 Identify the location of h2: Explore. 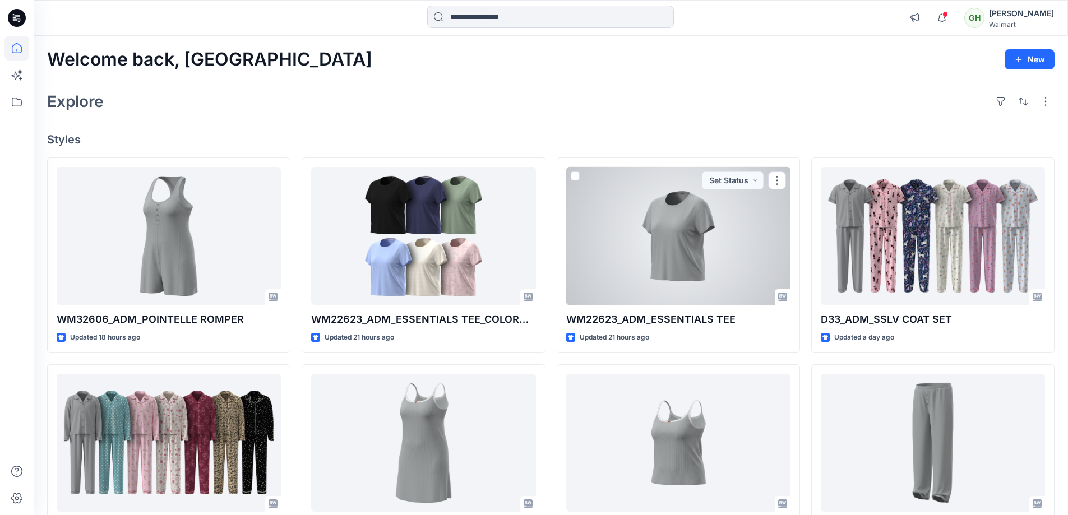
(75, 101).